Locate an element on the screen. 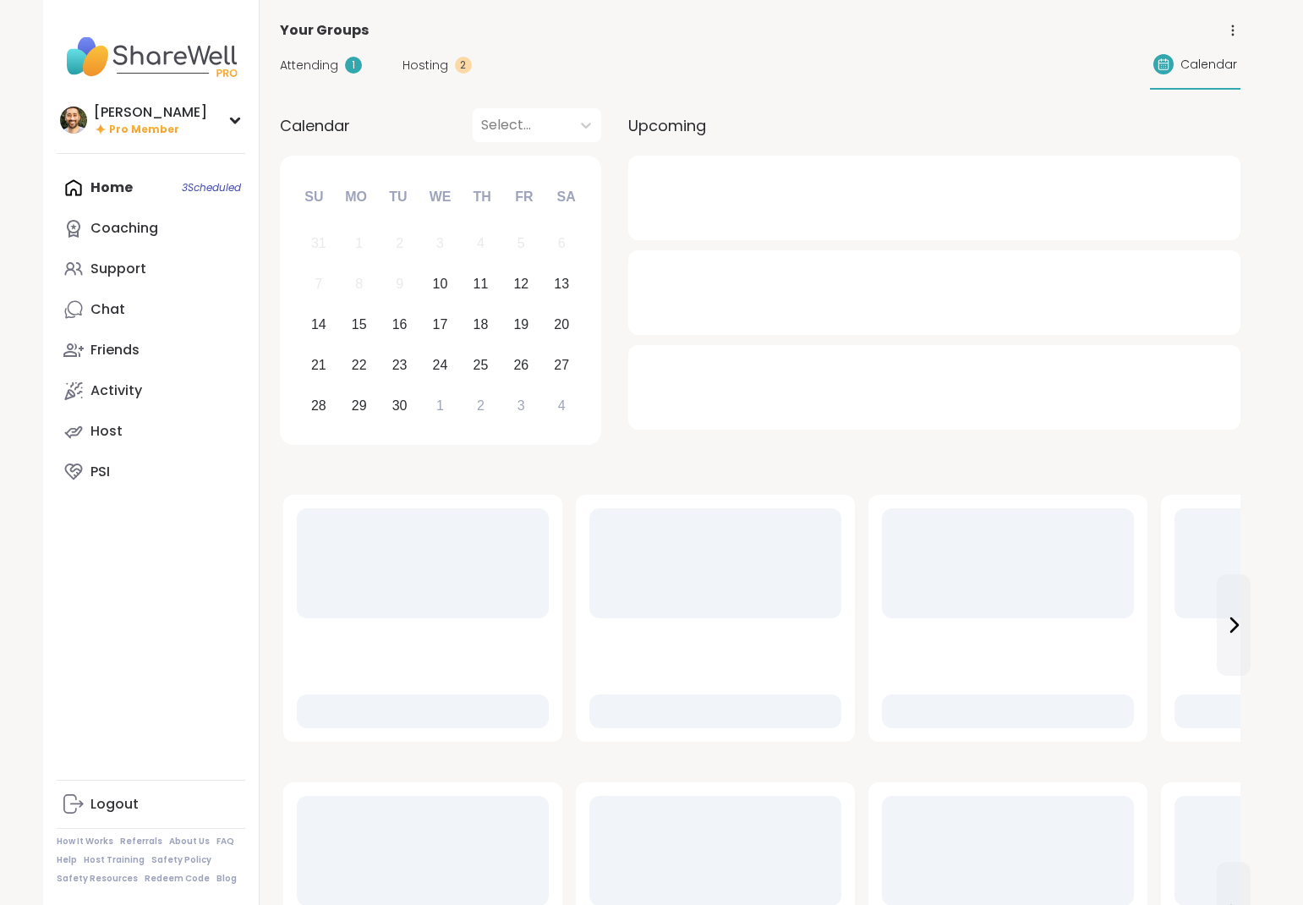 The height and width of the screenshot is (905, 1303). div: Choose Friday, September 19th, 2025 is located at coordinates (521, 325).